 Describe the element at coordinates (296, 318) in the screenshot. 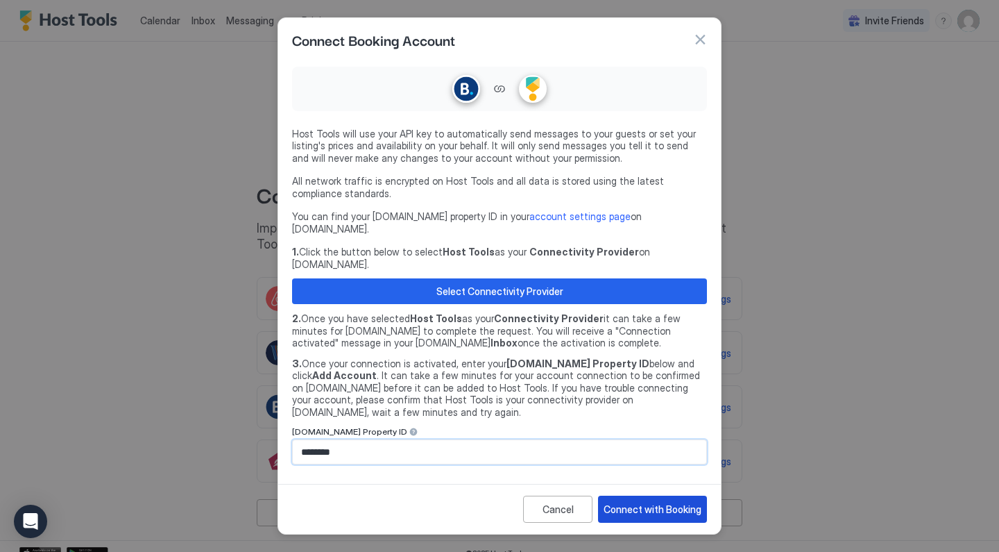

I see `b: 2.` at that location.